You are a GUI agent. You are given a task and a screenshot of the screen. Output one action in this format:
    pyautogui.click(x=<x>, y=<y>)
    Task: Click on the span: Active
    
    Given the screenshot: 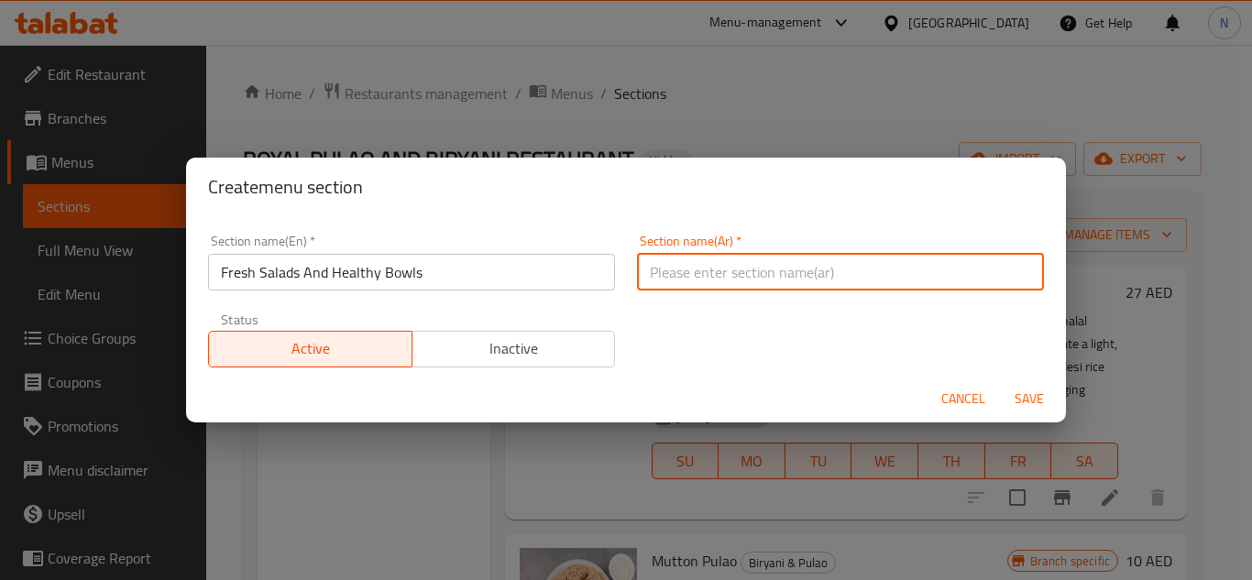 What is the action you would take?
    pyautogui.click(x=311, y=348)
    